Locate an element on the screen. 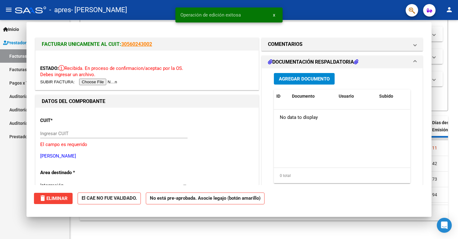 The image size is (458, 239). div: 0 total is located at coordinates (342, 176).